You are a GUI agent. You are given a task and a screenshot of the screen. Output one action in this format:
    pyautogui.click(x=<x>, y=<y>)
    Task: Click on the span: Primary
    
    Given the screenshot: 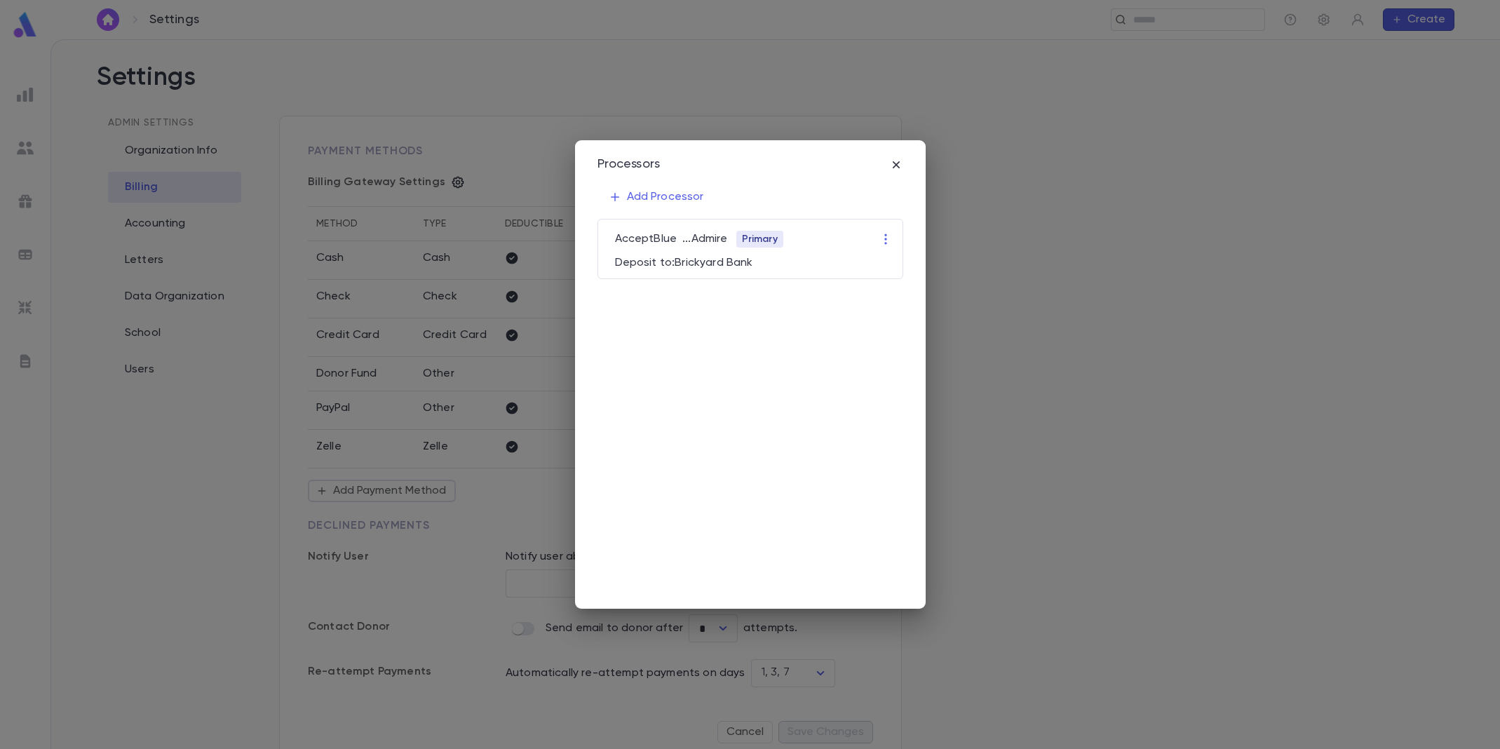 What is the action you would take?
    pyautogui.click(x=759, y=239)
    